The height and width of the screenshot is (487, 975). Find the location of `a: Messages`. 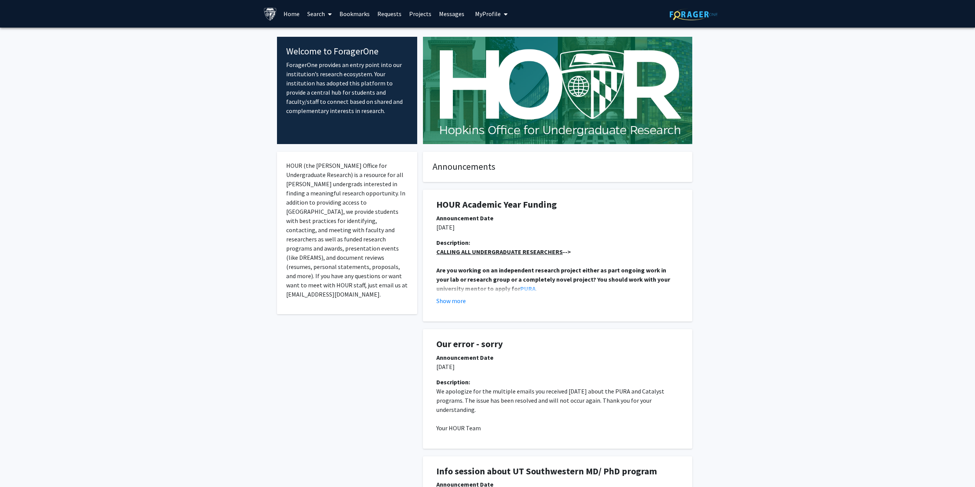

a: Messages is located at coordinates (452, 14).